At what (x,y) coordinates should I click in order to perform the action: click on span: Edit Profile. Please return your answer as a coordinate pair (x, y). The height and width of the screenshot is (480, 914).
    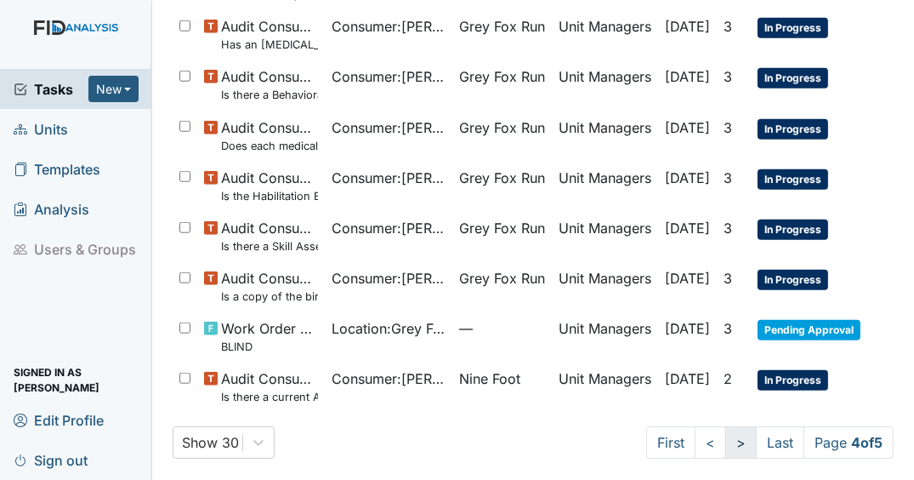
    Looking at the image, I should click on (59, 419).